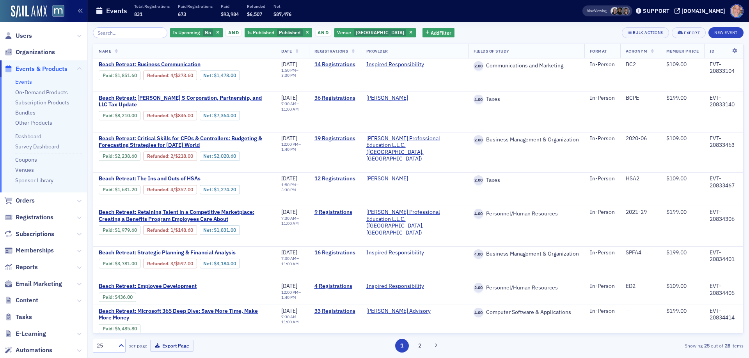 The height and width of the screenshot is (358, 749). What do you see at coordinates (21, 268) in the screenshot?
I see `a: Reports` at bounding box center [21, 268].